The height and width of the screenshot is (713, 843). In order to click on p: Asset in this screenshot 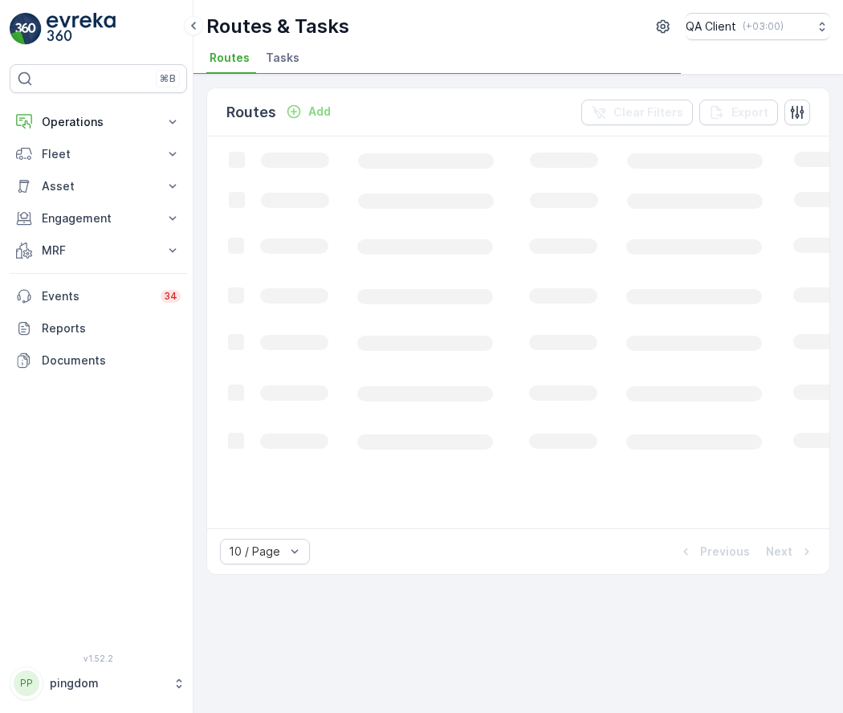, I will do `click(98, 186)`.